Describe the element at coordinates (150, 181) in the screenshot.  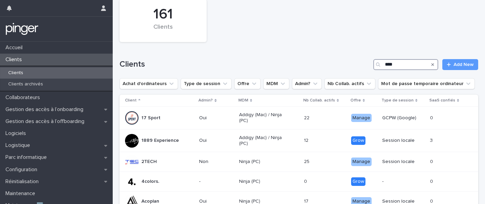
I see `p: 4colors.` at that location.